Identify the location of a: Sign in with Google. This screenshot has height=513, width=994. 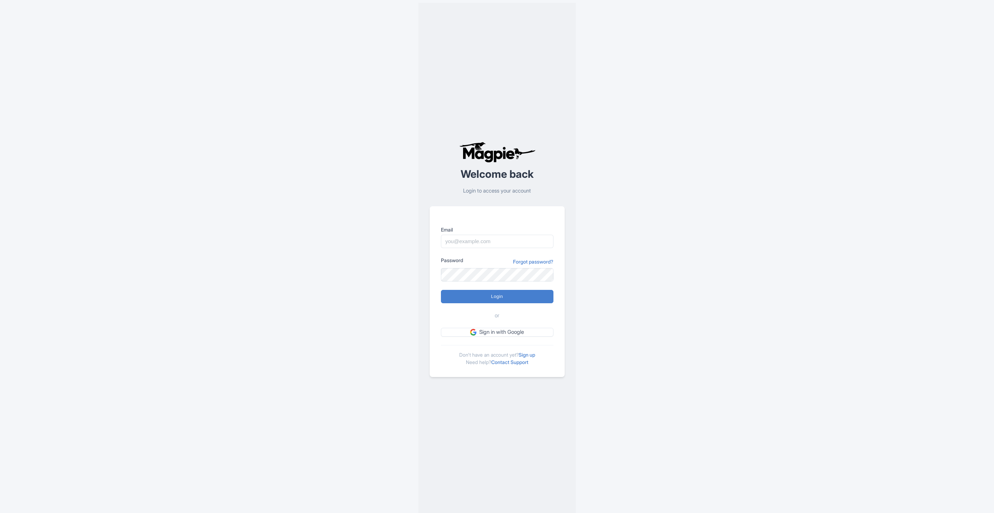
(497, 332).